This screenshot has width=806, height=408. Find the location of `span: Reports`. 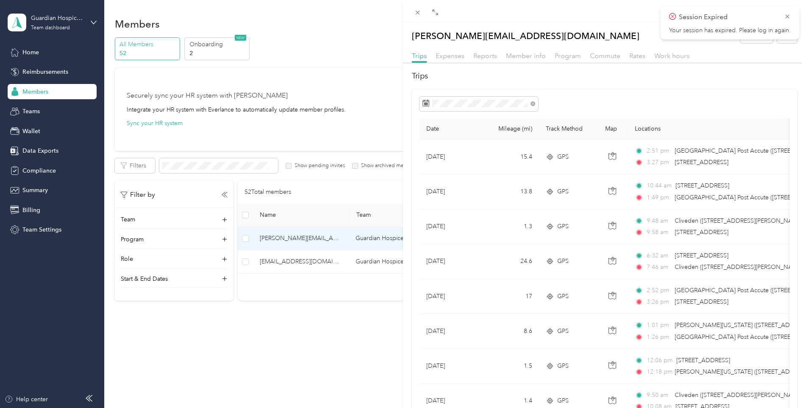

span: Reports is located at coordinates (485, 55).